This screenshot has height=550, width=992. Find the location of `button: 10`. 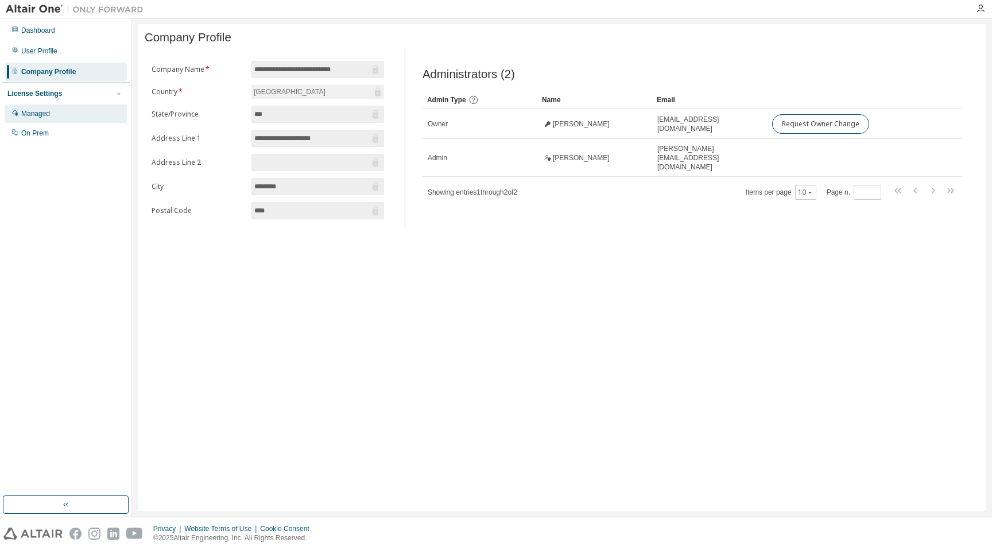

button: 10 is located at coordinates (805, 192).